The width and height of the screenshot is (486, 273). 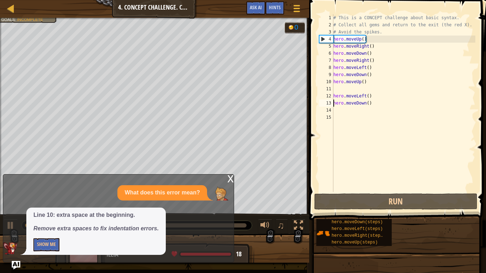 I want to click on div: 15, so click(x=326, y=117).